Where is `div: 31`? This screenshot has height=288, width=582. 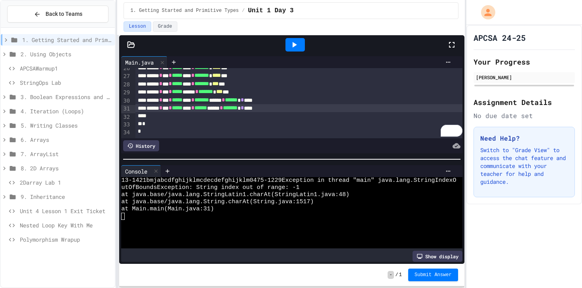
div: 31 is located at coordinates (126, 109).